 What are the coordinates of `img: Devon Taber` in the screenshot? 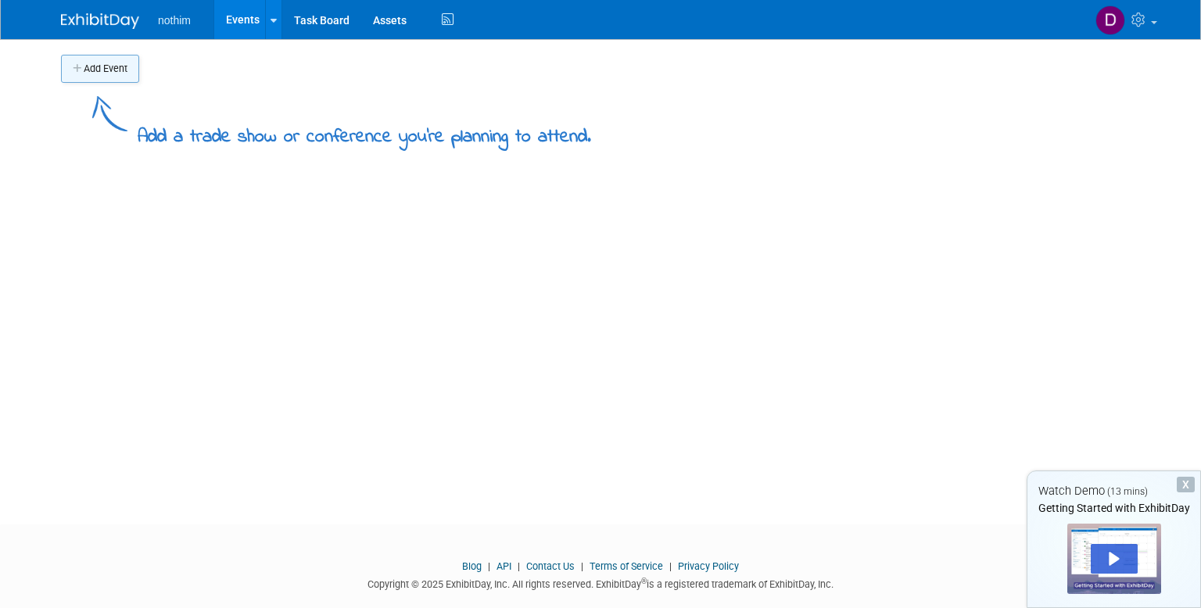 It's located at (1110, 20).